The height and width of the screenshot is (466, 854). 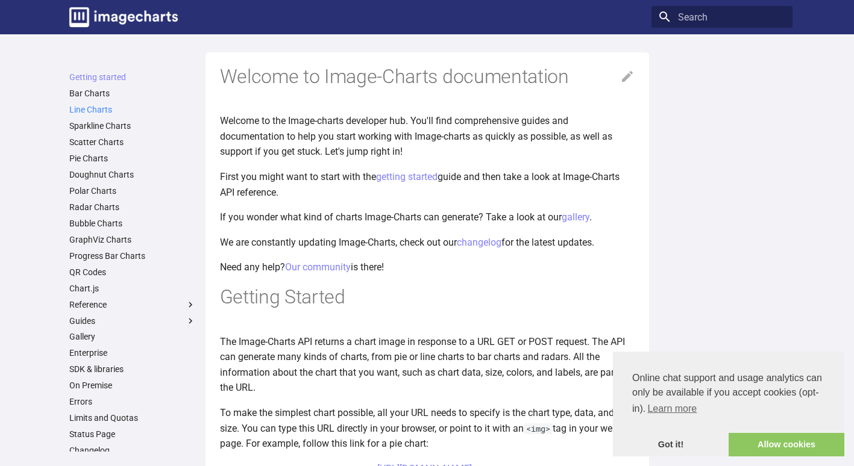 What do you see at coordinates (427, 77) in the screenshot?
I see `h1: Welcome to Image-Charts documentation` at bounding box center [427, 77].